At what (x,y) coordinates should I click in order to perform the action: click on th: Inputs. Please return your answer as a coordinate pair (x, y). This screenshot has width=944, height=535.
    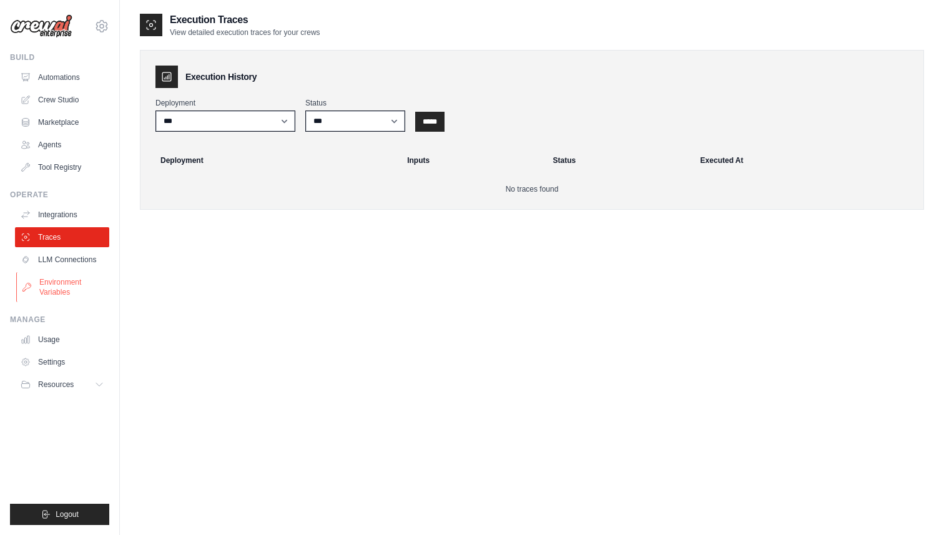
    Looking at the image, I should click on (472, 160).